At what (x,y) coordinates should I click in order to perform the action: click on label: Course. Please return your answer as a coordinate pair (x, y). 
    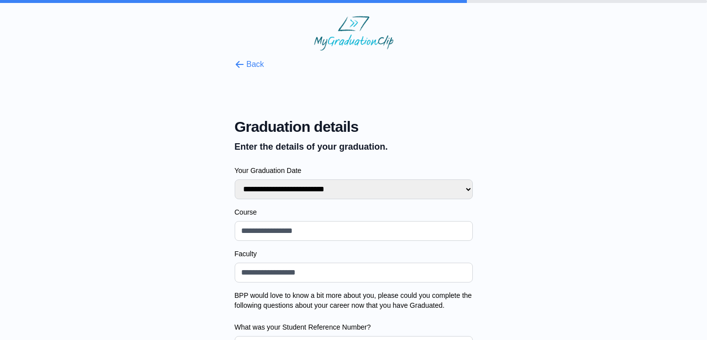
    Looking at the image, I should click on (354, 212).